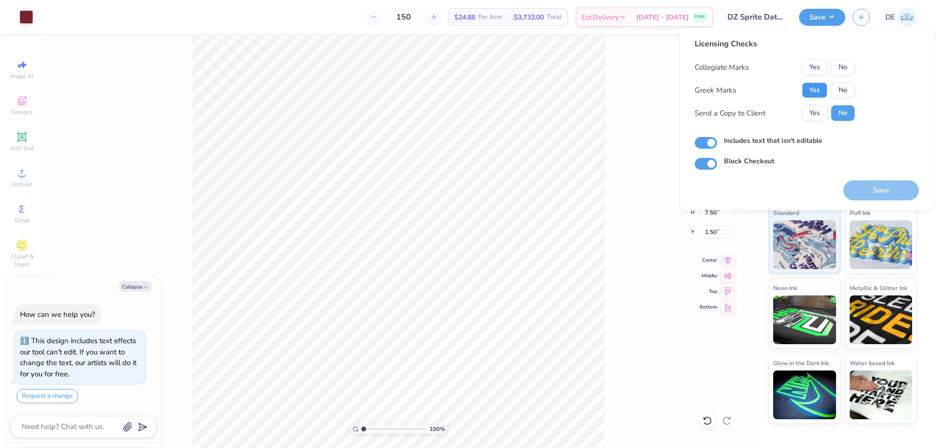  What do you see at coordinates (722, 67) in the screenshot?
I see `div: Collegiate Marks` at bounding box center [722, 67].